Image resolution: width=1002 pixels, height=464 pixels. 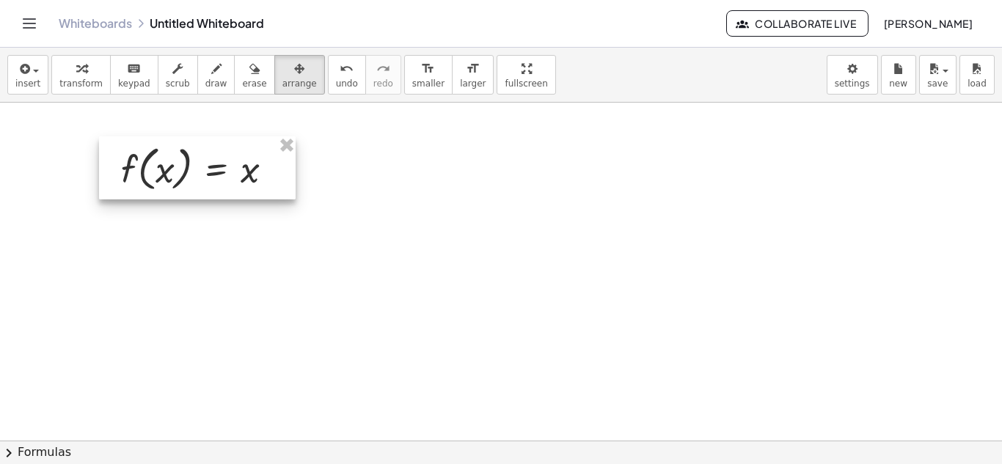 What do you see at coordinates (28, 84) in the screenshot?
I see `span: insert` at bounding box center [28, 84].